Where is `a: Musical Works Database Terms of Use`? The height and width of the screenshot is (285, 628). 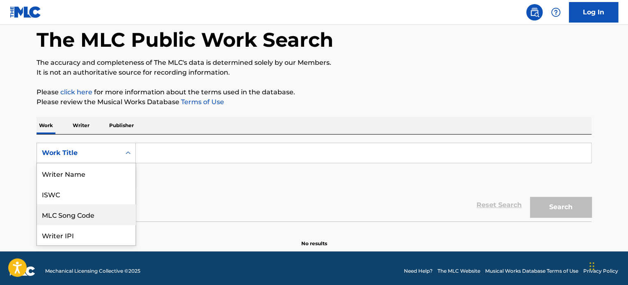 a: Musical Works Database Terms of Use is located at coordinates (532, 271).